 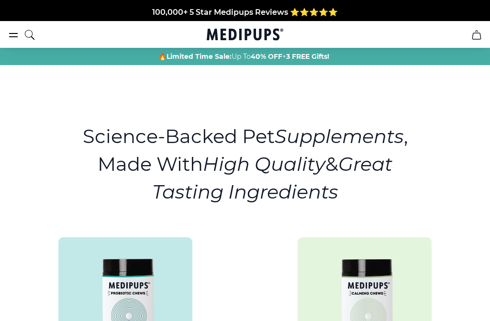 I want to click on i: Supplements, so click(x=339, y=136).